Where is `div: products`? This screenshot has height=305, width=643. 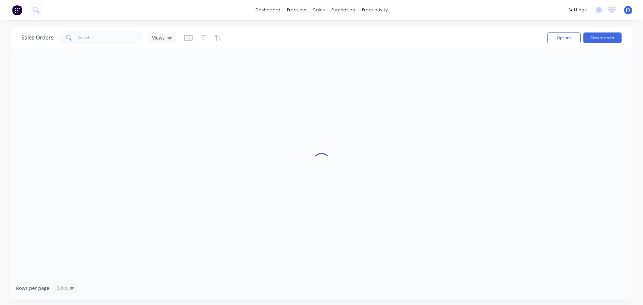
div: products is located at coordinates (297, 10).